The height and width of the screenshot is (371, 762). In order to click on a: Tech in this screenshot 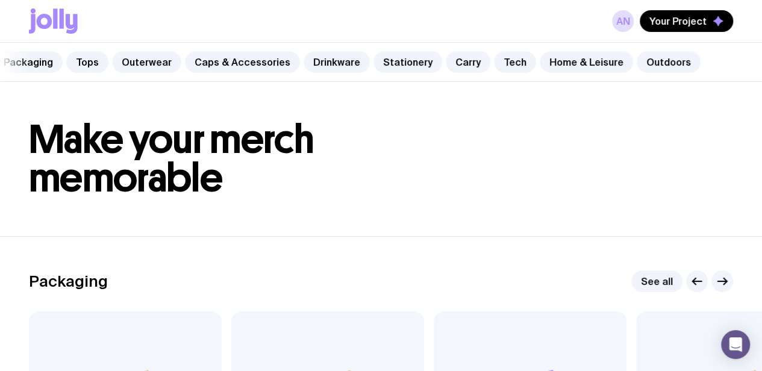, I will do `click(515, 62)`.